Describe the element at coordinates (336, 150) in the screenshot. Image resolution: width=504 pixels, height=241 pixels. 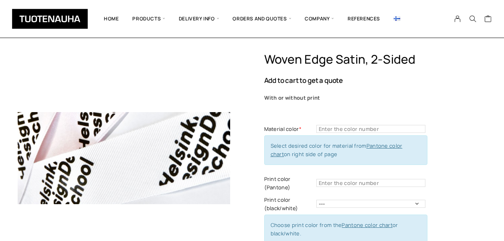
I see `span: Select desired color for material from on right side of page` at that location.